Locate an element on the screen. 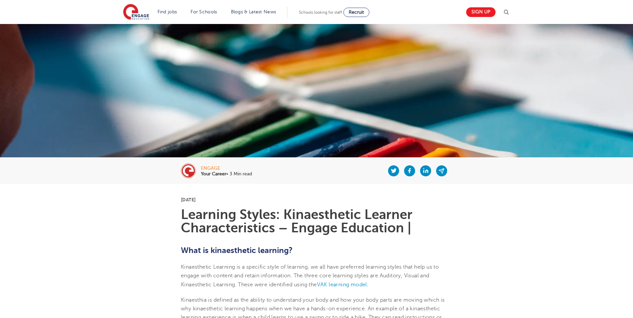 This screenshot has height=318, width=633. h1: Learning Styles: Kinaesthetic Learner Characteristics – Engage Education | is located at coordinates (316, 222).